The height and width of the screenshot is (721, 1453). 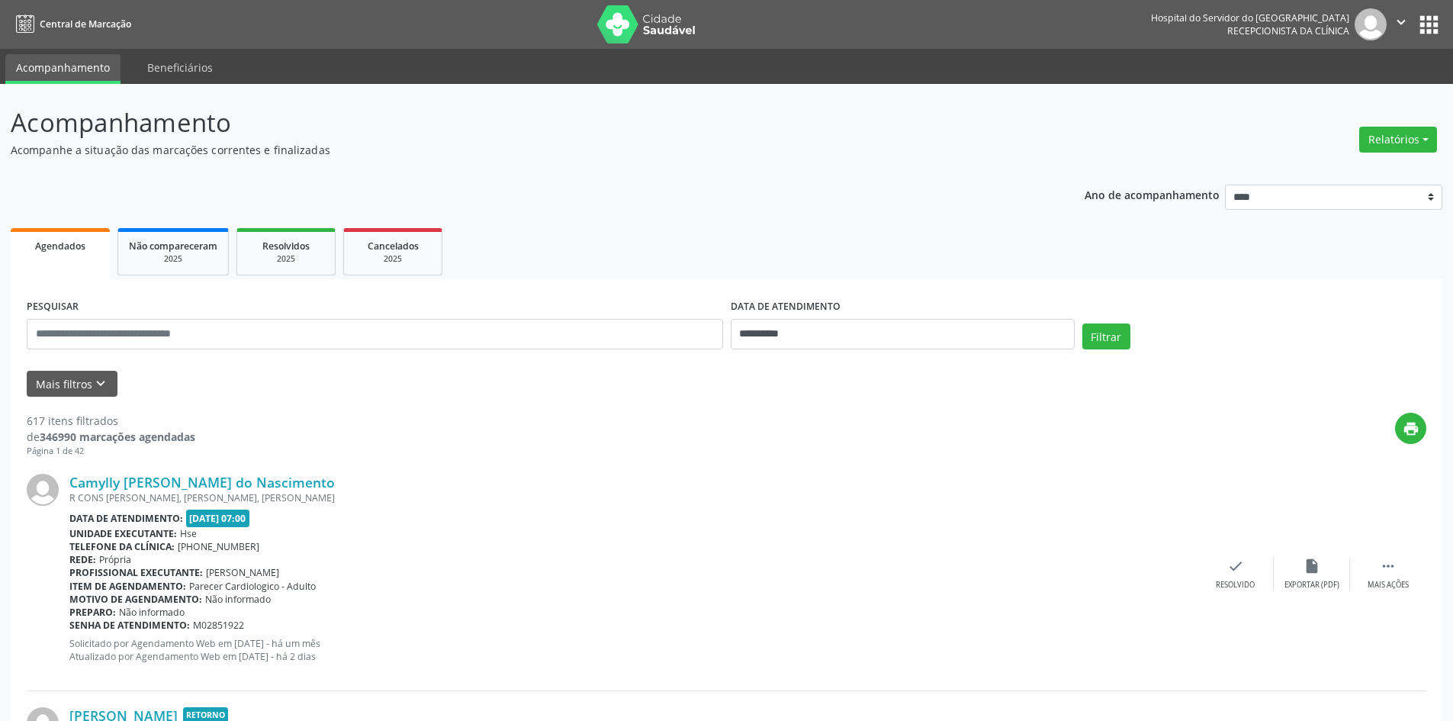 What do you see at coordinates (82, 559) in the screenshot?
I see `b: Rede:` at bounding box center [82, 559].